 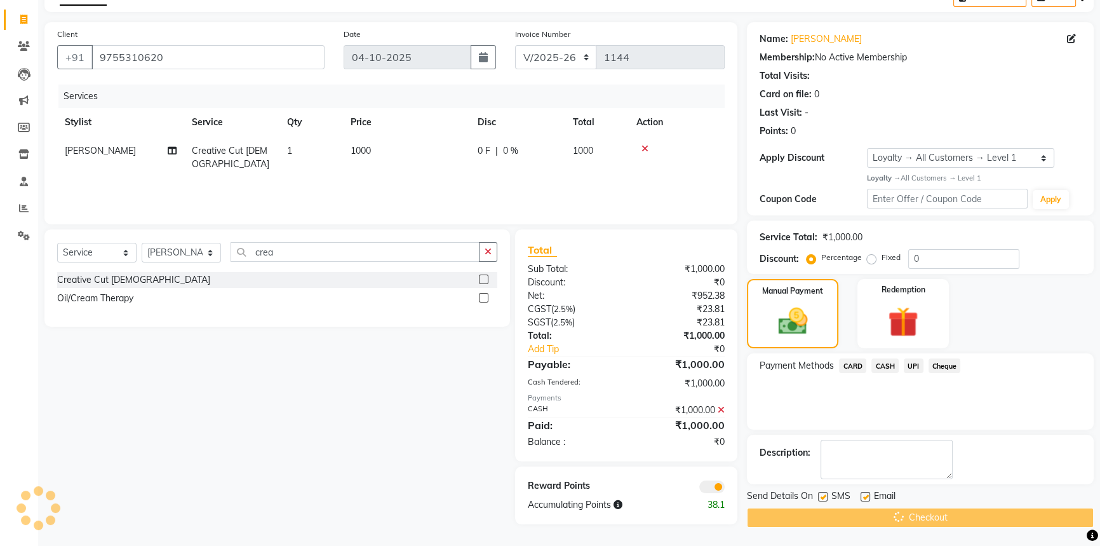 What do you see at coordinates (947, 198) in the screenshot?
I see `input: Enter Offer / Coupon Code` at bounding box center [947, 198].